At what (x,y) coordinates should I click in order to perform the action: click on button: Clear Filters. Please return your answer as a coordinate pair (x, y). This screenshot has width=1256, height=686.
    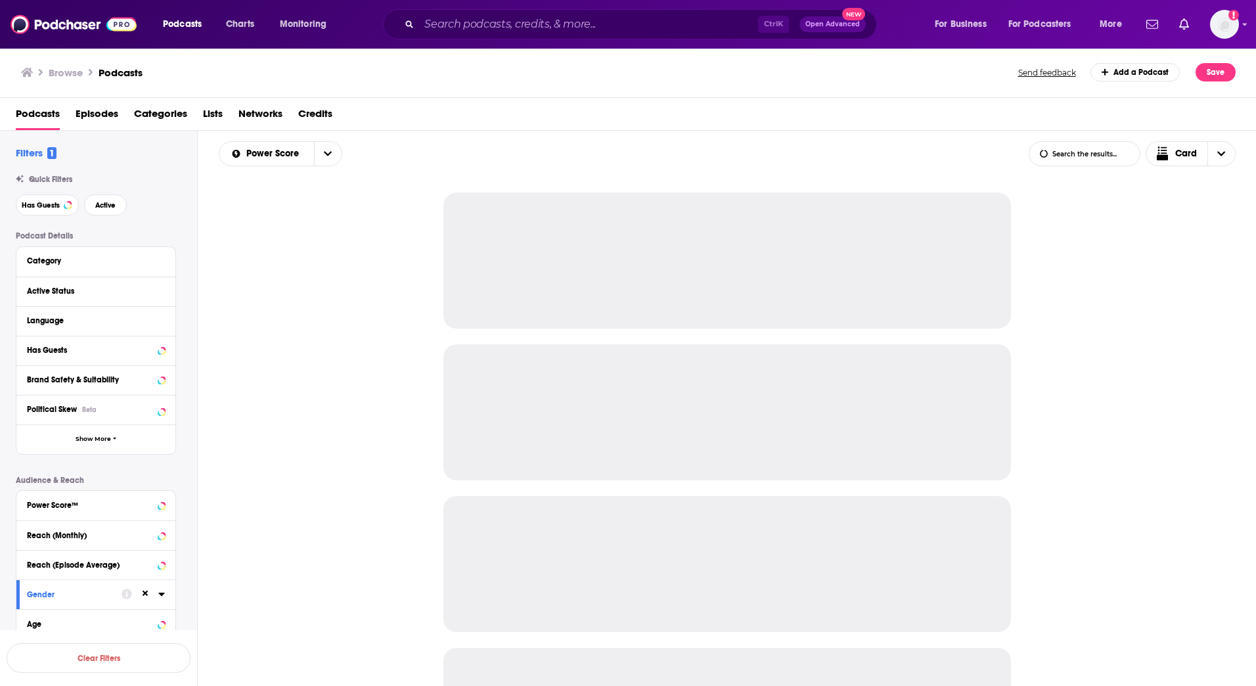
    Looking at the image, I should click on (99, 657).